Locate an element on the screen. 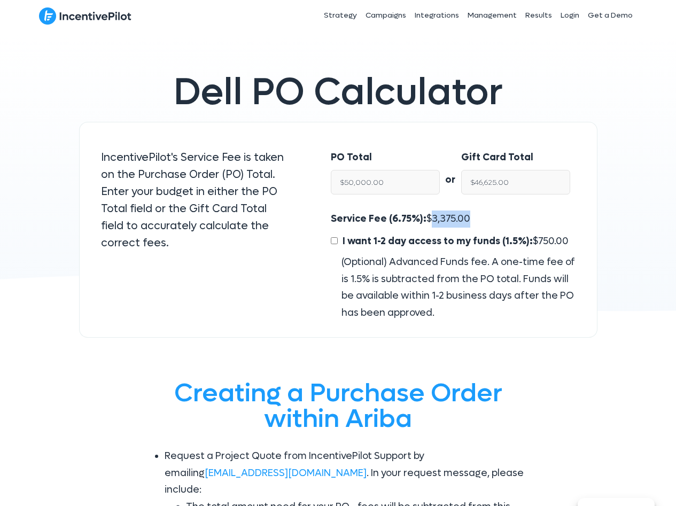  span: Creating a Purchase Order within Ariba is located at coordinates (338, 405).